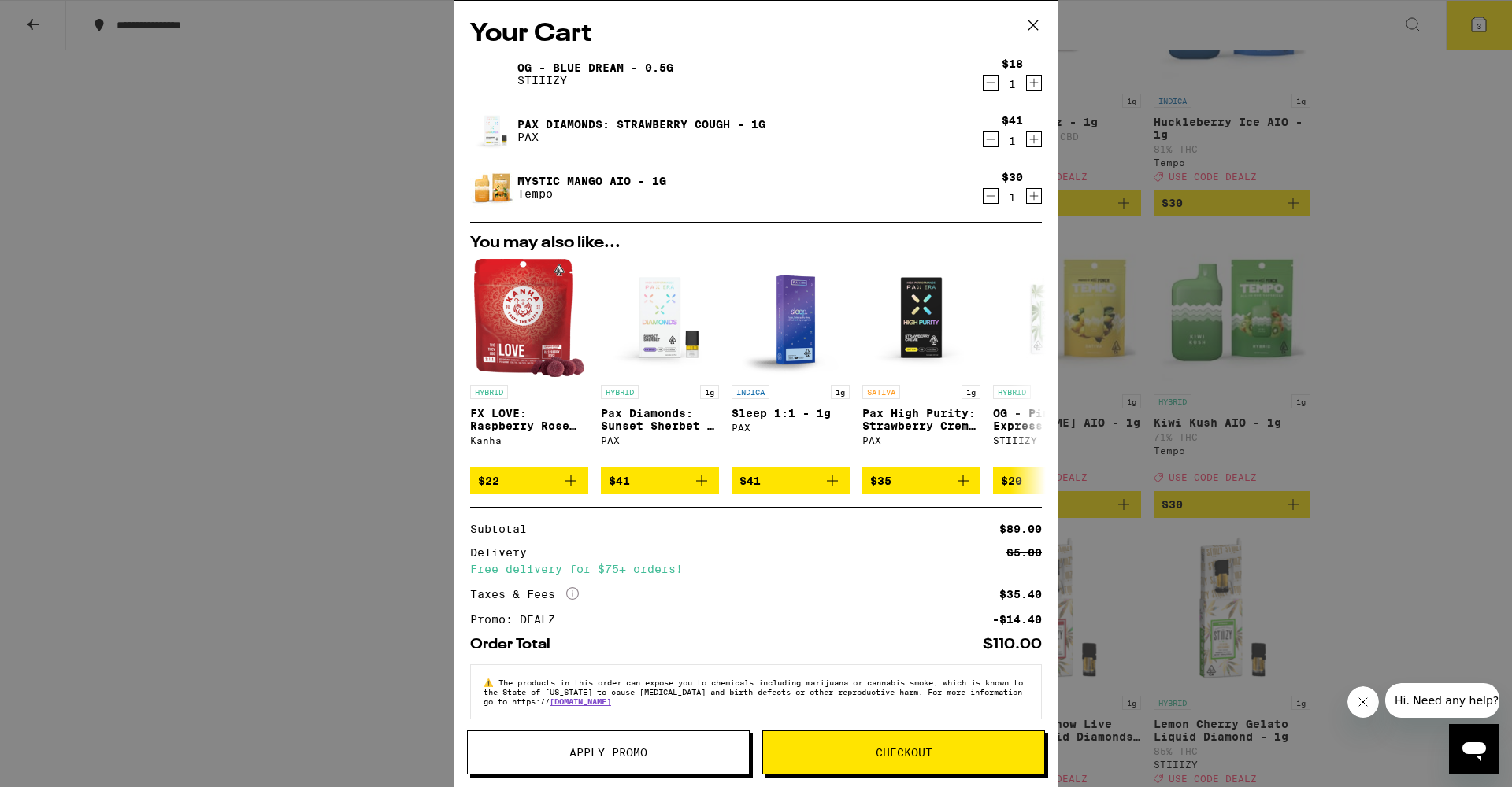  What do you see at coordinates (750, 392) in the screenshot?
I see `p: INDICA` at bounding box center [750, 392].